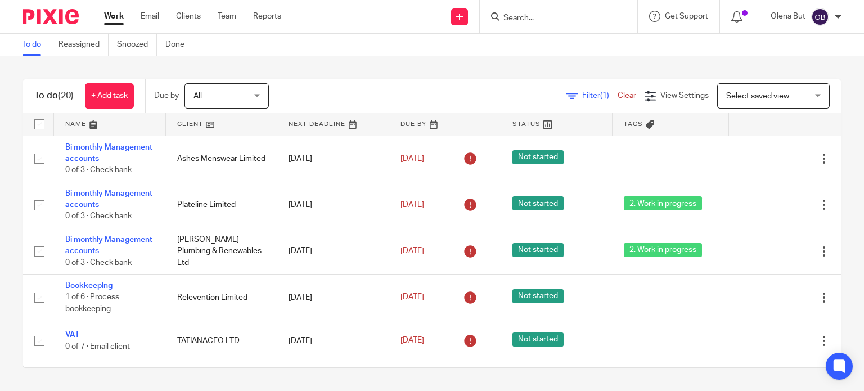 The image size is (864, 391). What do you see at coordinates (166, 96) in the screenshot?
I see `p: Due by` at bounding box center [166, 96].